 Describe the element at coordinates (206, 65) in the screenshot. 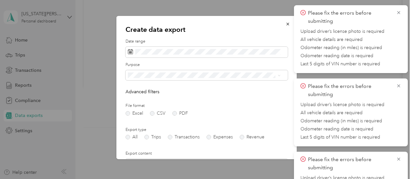

I see `label: Purpose` at that location.